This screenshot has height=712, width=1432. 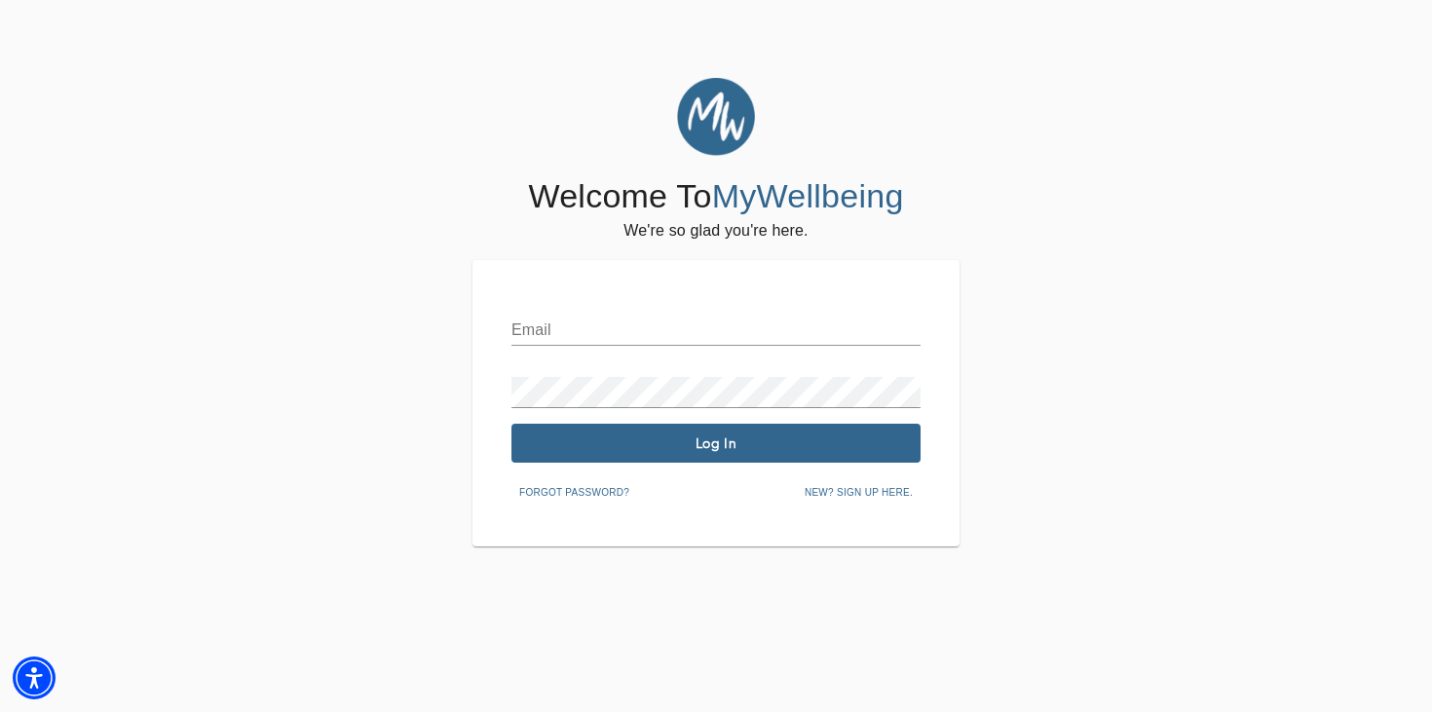 I want to click on button: Forgot password?, so click(x=574, y=493).